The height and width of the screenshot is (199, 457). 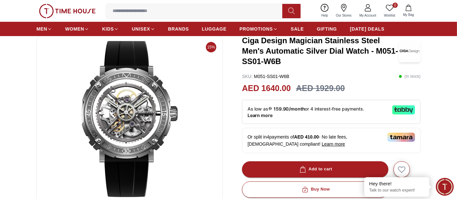 I want to click on span: SALE, so click(x=297, y=29).